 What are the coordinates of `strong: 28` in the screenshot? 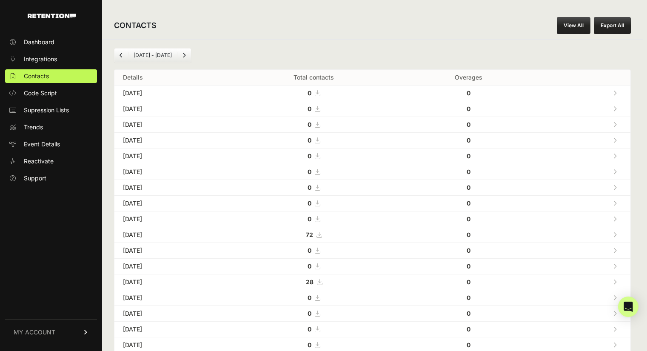 It's located at (310, 282).